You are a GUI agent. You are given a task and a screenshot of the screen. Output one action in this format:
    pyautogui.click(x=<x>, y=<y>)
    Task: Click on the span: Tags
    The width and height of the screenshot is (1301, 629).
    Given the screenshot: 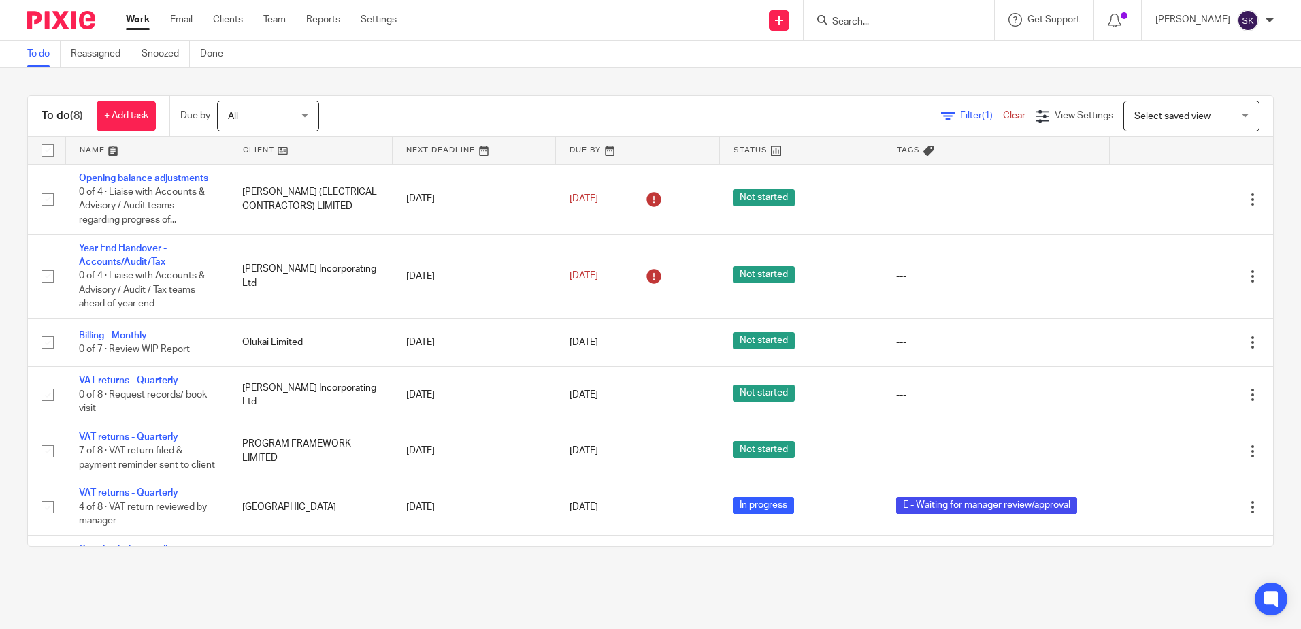 What is the action you would take?
    pyautogui.click(x=909, y=150)
    